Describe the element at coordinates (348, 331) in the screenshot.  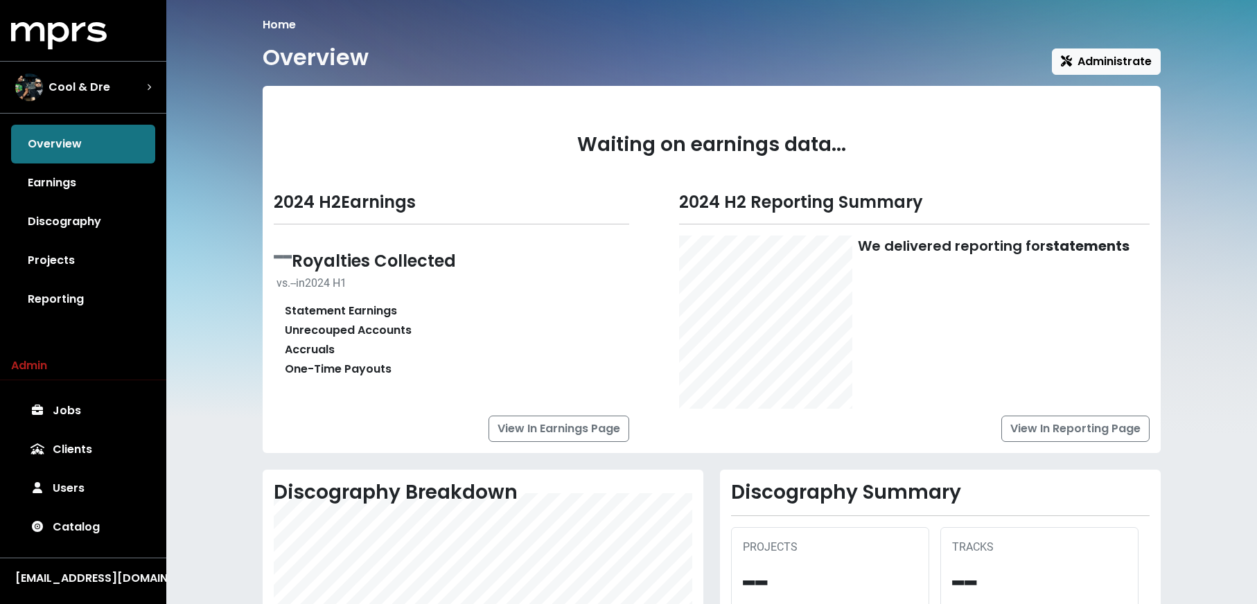
I see `div: Unrecouped Accounts` at that location.